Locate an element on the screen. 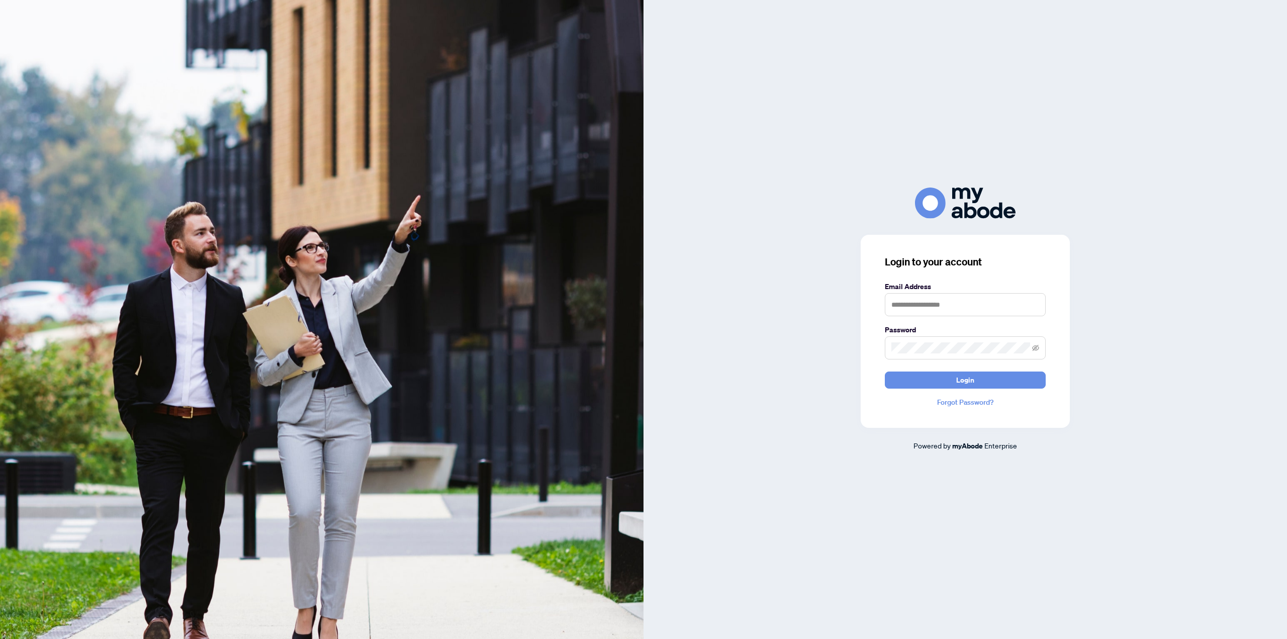  label: Password is located at coordinates (965, 330).